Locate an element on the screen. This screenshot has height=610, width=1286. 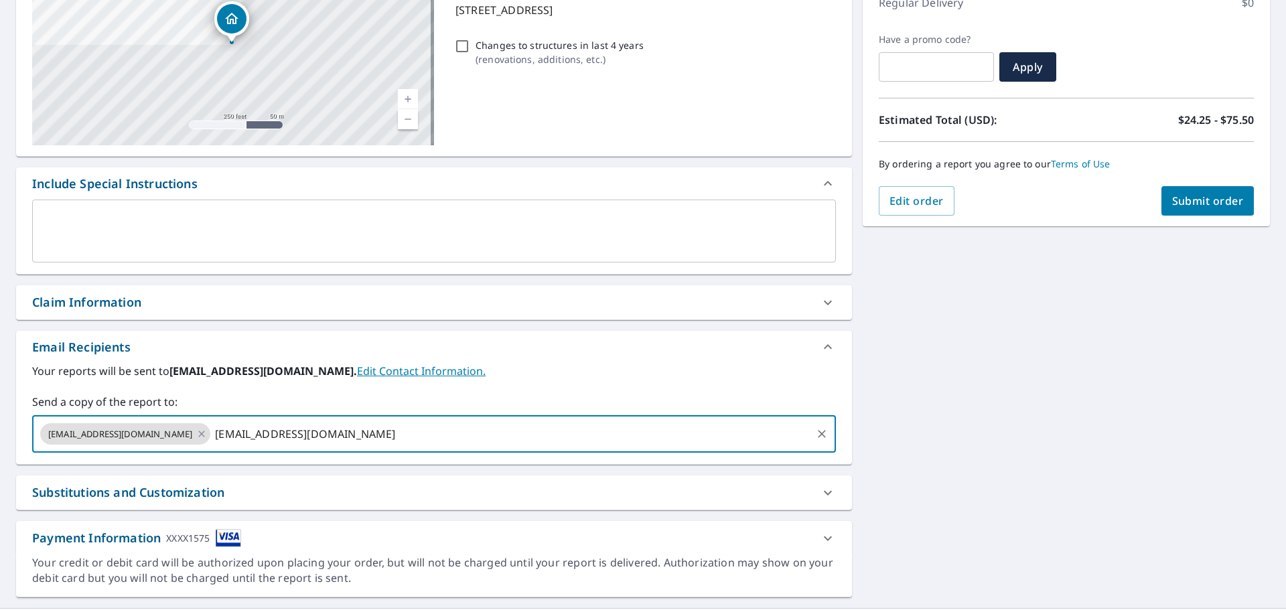
p: $24.25 - $75.50 is located at coordinates (1216, 120).